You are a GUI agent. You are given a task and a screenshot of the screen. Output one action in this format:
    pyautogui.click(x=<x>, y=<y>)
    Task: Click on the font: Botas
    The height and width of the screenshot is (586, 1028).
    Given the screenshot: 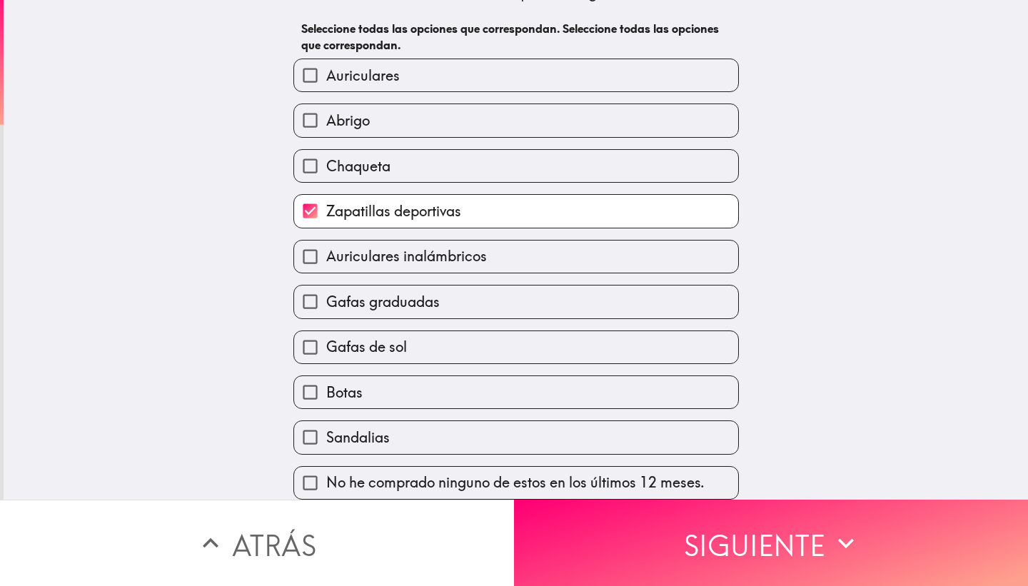 What is the action you would take?
    pyautogui.click(x=344, y=392)
    